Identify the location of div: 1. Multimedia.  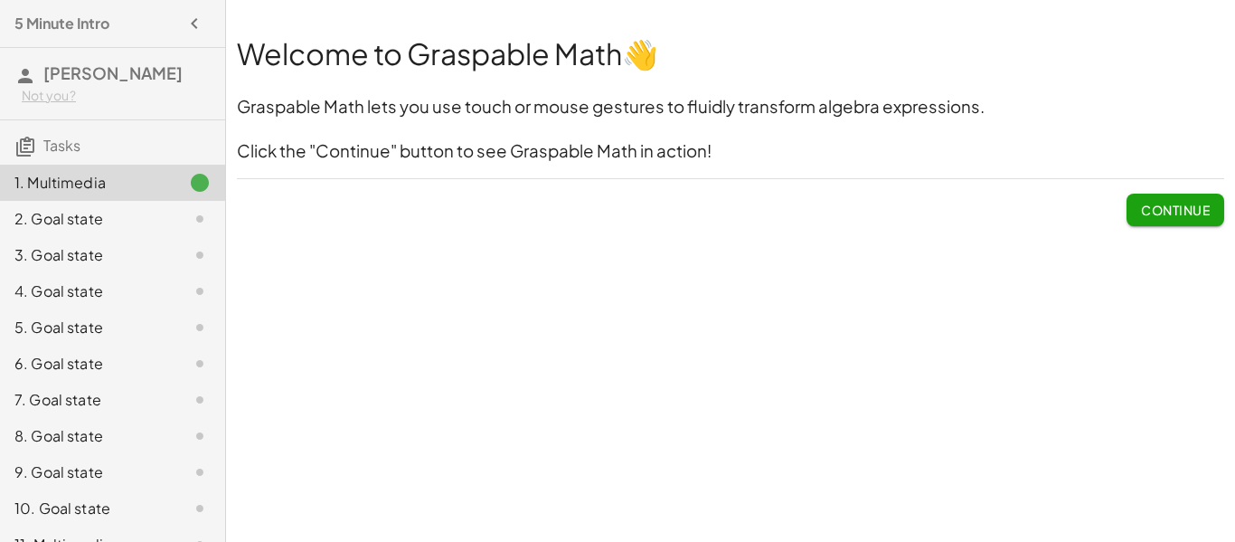
(87, 183).